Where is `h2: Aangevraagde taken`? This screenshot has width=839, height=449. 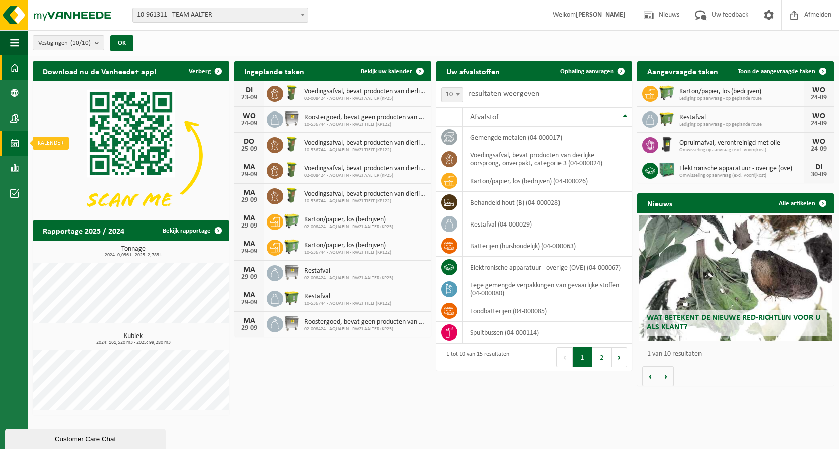 h2: Aangevraagde taken is located at coordinates (682, 71).